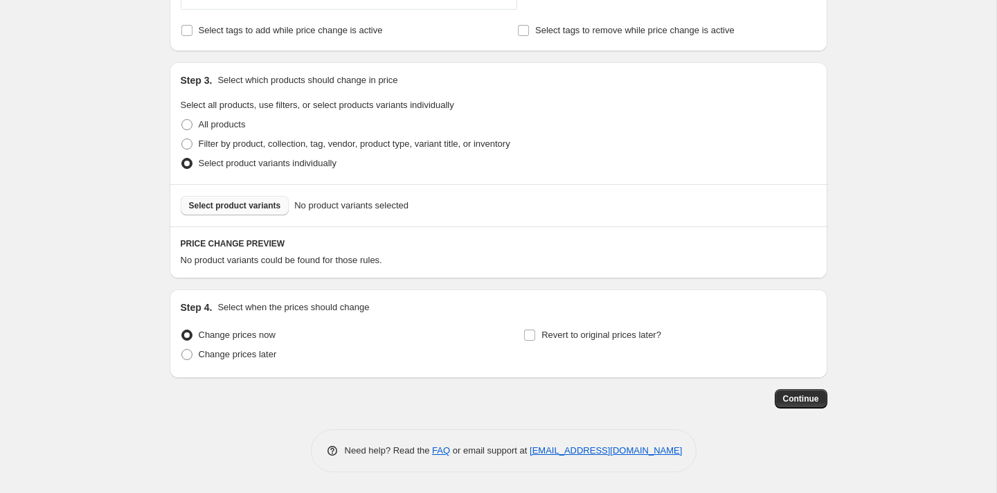 Image resolution: width=997 pixels, height=493 pixels. What do you see at coordinates (351, 206) in the screenshot?
I see `span: No product variants selected` at bounding box center [351, 206].